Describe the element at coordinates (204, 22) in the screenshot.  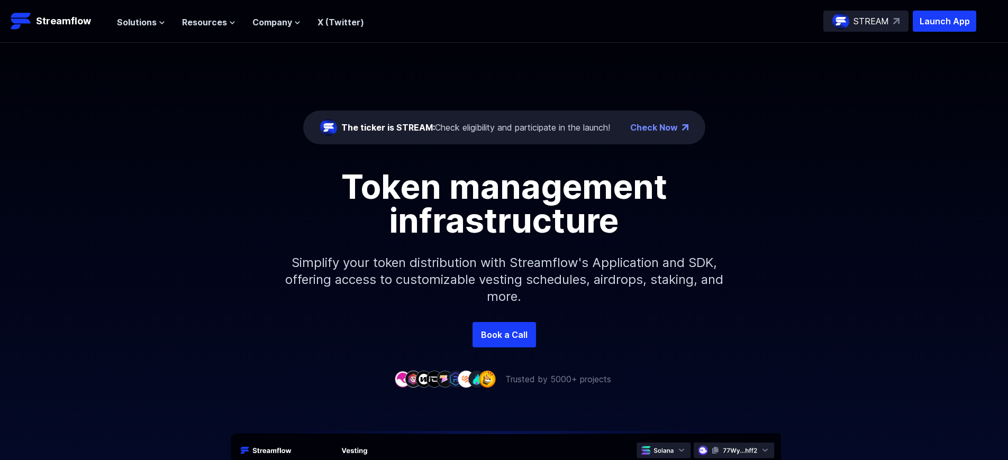
I see `span: Resources` at that location.